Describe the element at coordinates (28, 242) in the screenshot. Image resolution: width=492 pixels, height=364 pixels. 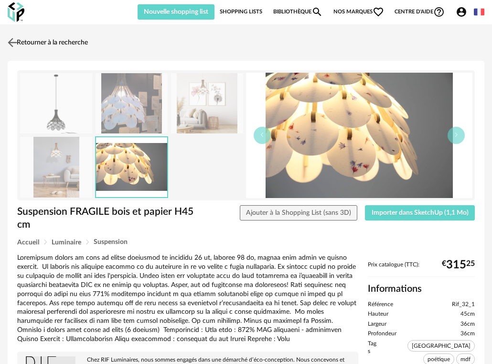
I see `span: Accueil` at that location.